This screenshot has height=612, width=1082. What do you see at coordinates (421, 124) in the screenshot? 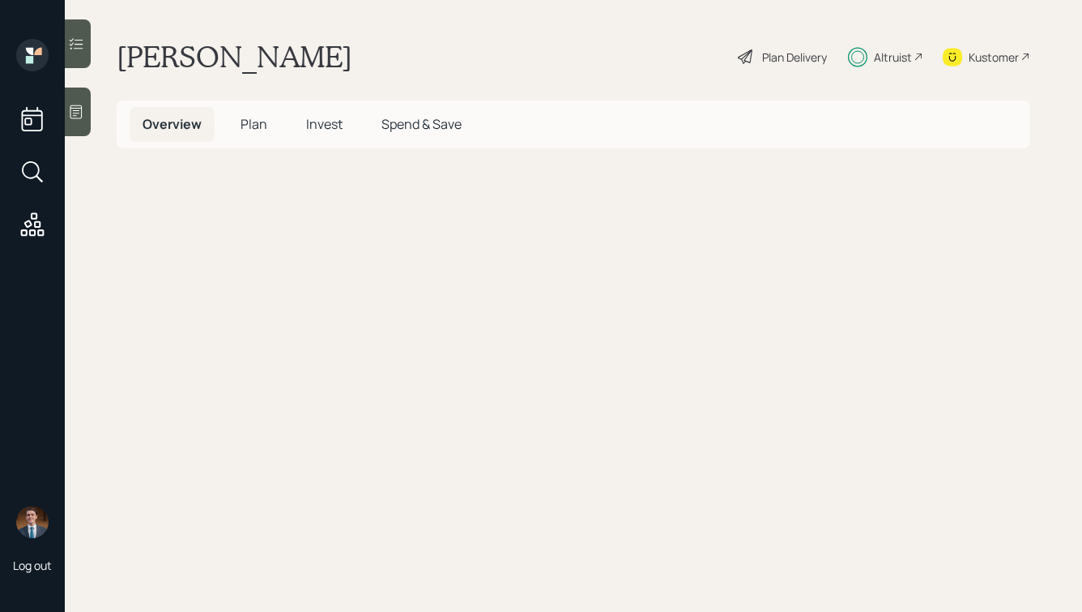
I see `span: Spend & Save` at bounding box center [421, 124].